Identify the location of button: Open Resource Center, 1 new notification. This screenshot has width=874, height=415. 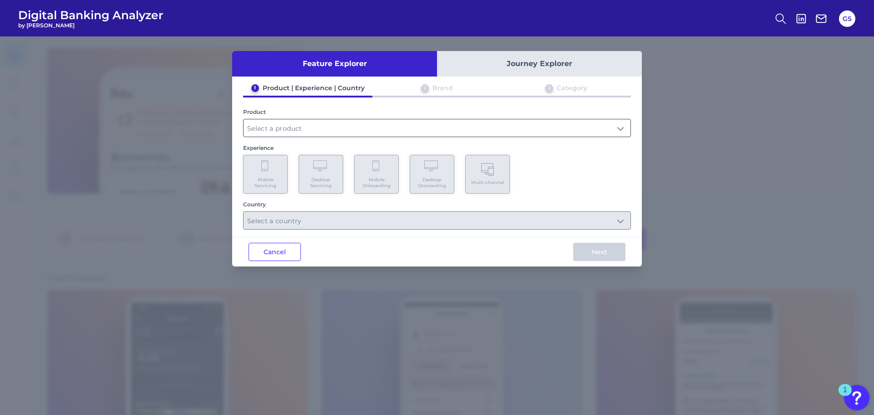
(857, 397).